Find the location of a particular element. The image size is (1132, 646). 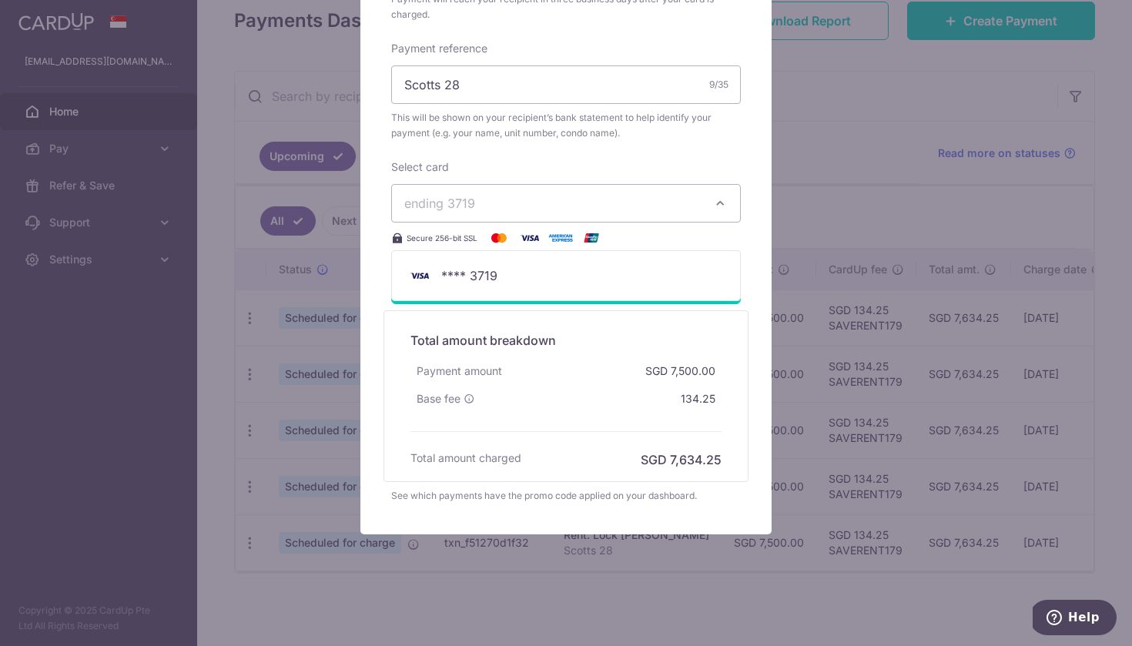

h6: Total amount charged is located at coordinates (466, 458).